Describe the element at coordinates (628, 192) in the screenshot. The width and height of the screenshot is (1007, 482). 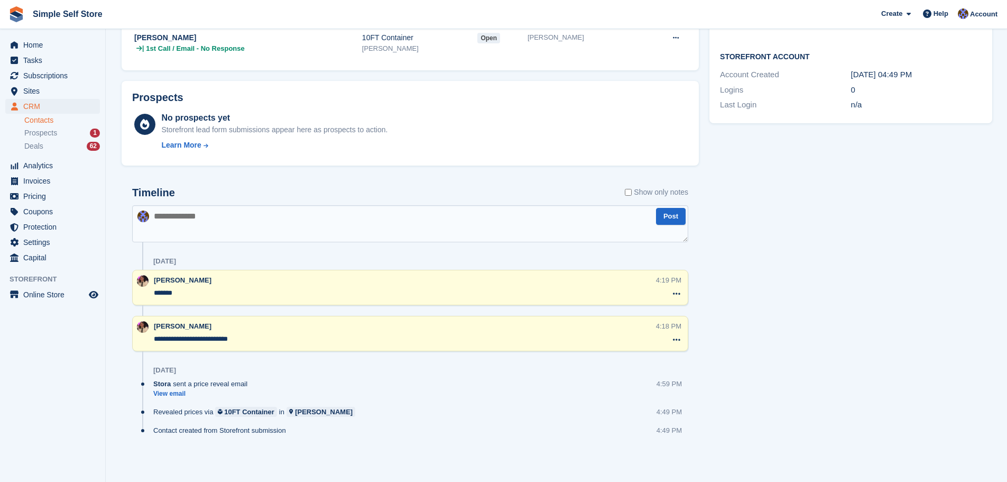
I see `input: Show only notes` at that location.